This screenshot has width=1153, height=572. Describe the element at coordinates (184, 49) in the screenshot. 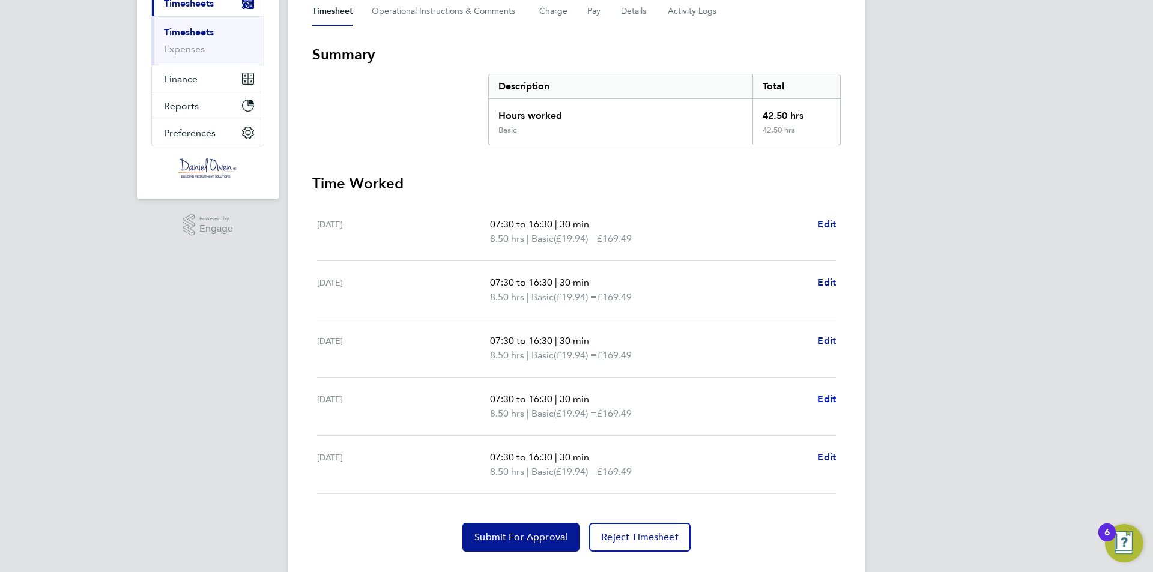

I see `a: Expenses` at that location.